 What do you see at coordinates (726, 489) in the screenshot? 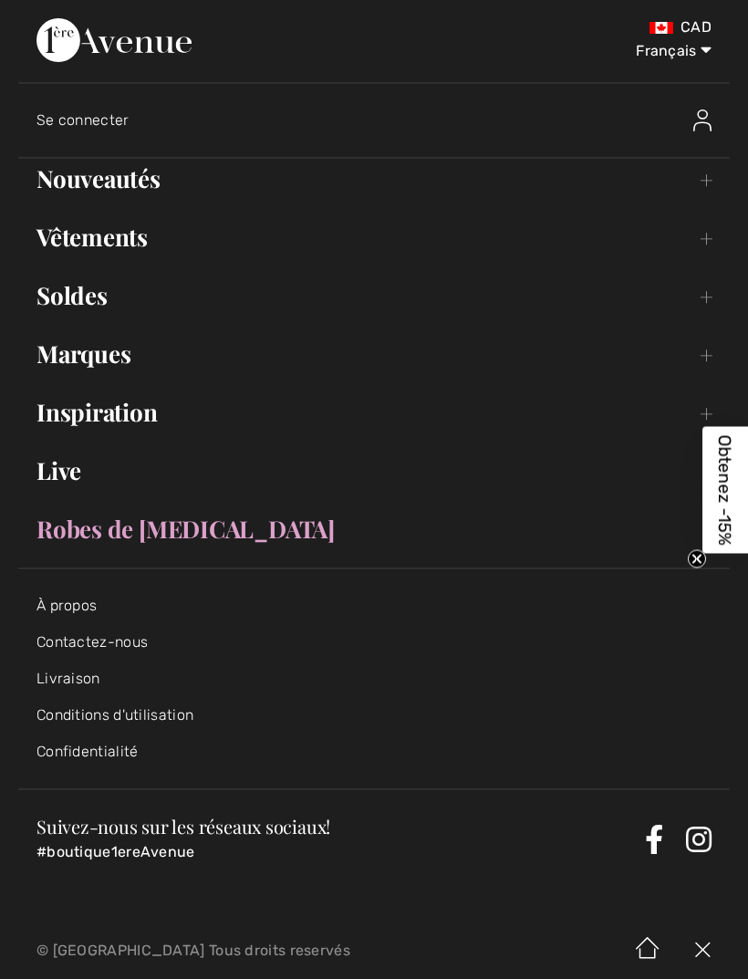
I see `div: Obtenez -15%Close teaser` at bounding box center [726, 489].